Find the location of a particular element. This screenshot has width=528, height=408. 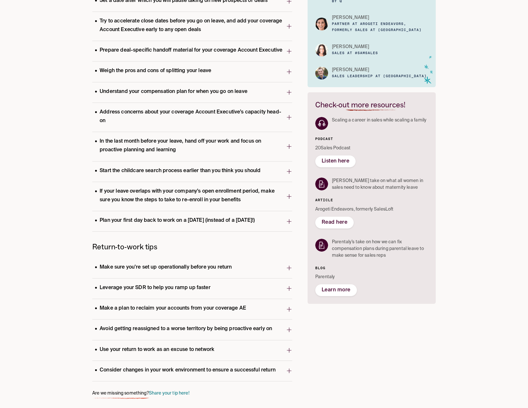

p: In the last month before your leave, hand off your work and focus on proactive planning and learning is located at coordinates (189, 146).